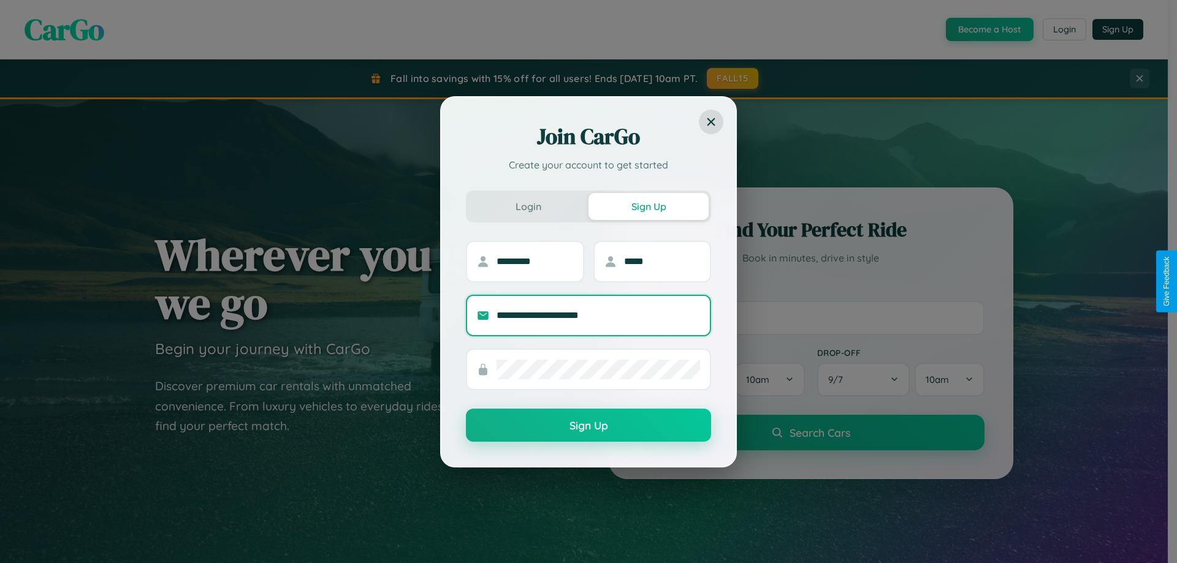 The image size is (1177, 563). Describe the element at coordinates (528, 207) in the screenshot. I see `button: Login` at that location.